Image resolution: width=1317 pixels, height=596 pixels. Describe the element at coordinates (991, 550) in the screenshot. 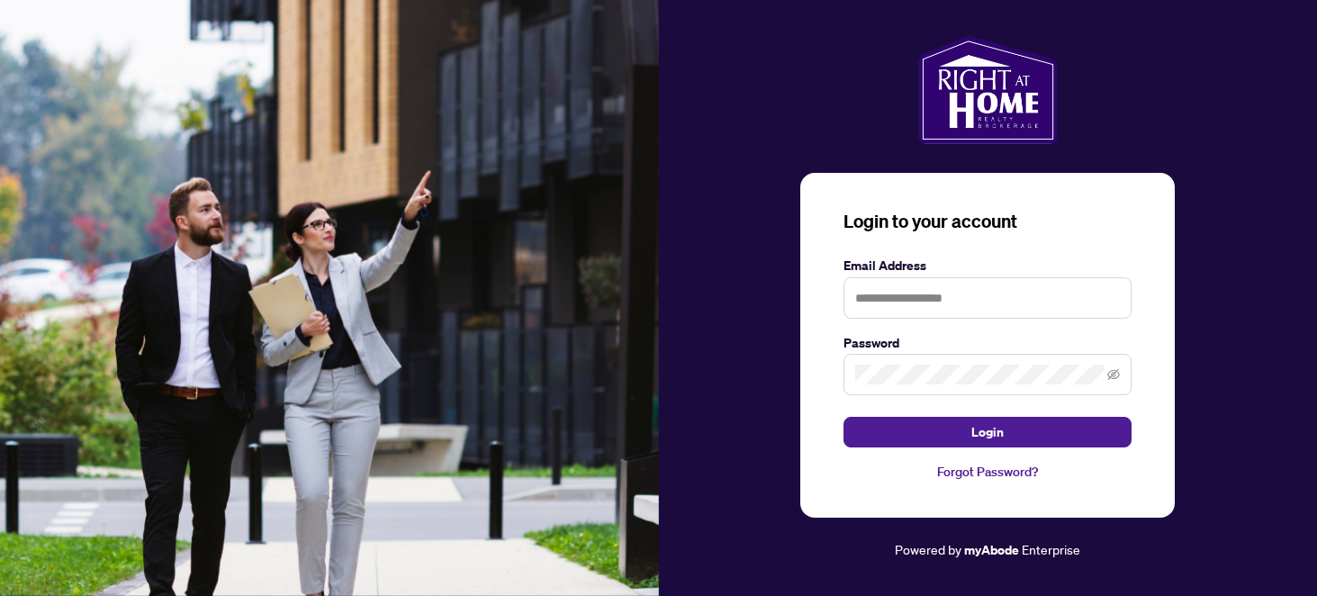

I see `a: myAbode` at that location.